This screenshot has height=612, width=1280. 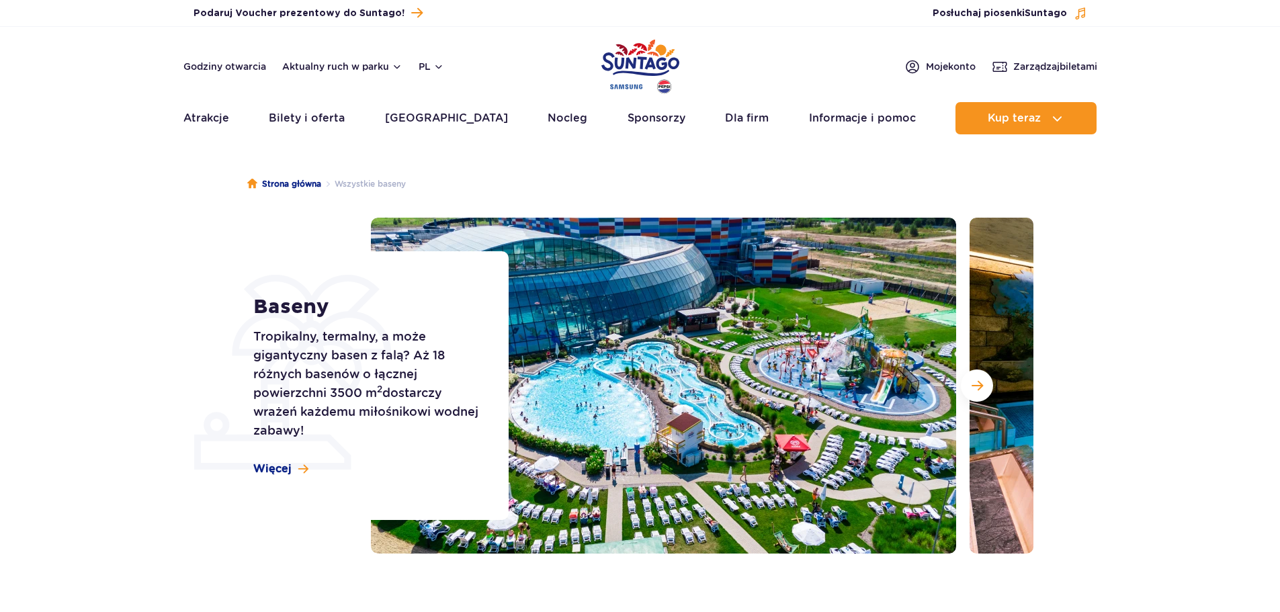 I want to click on span: Moje konto, so click(x=951, y=67).